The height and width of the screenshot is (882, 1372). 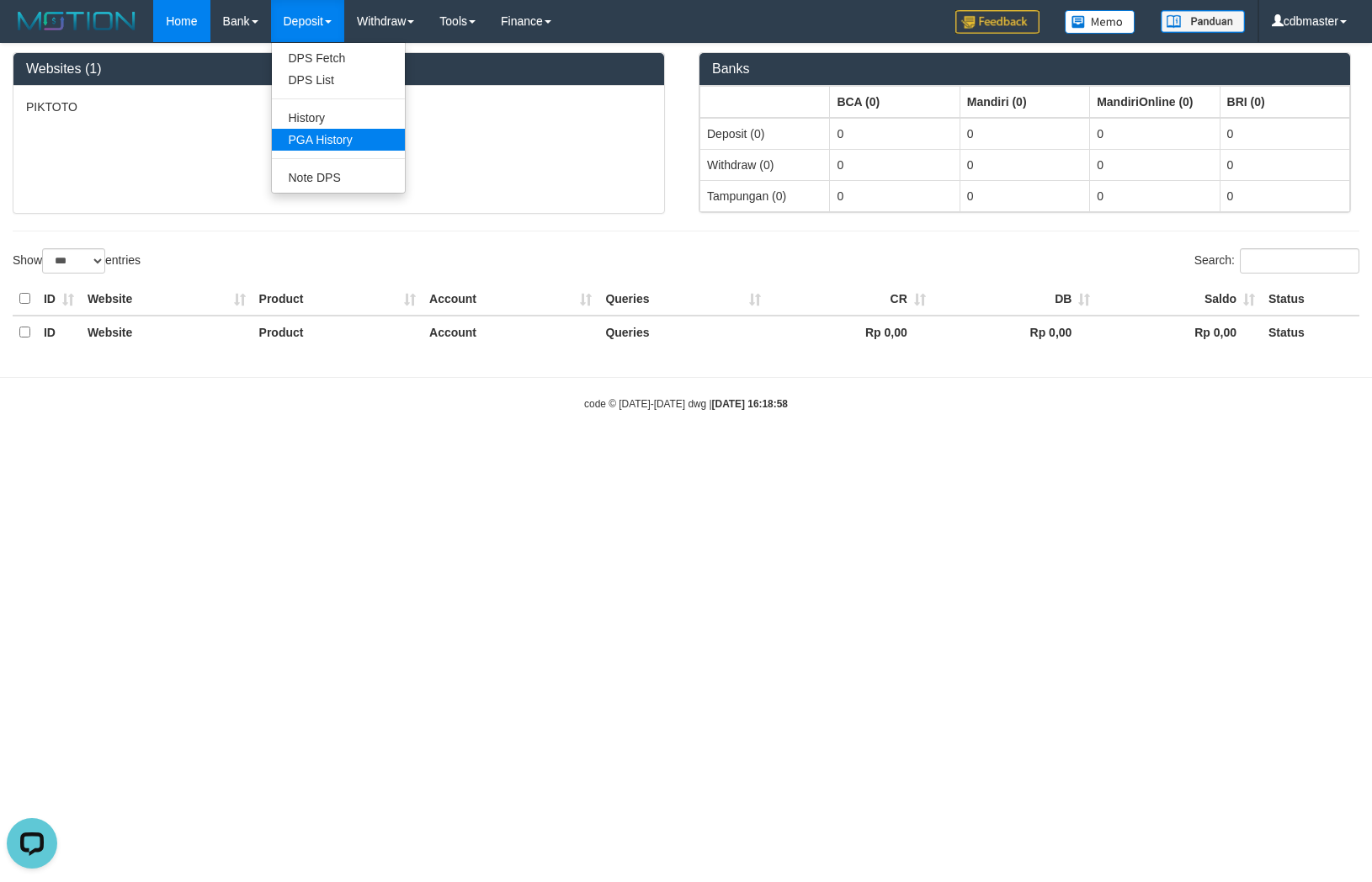 I want to click on input: Search:, so click(x=1300, y=261).